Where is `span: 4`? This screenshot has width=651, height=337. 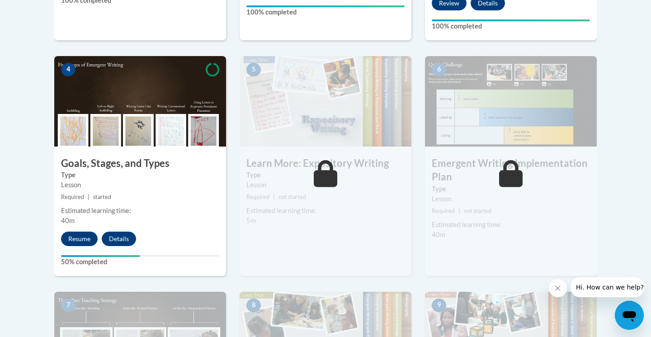 span: 4 is located at coordinates (68, 70).